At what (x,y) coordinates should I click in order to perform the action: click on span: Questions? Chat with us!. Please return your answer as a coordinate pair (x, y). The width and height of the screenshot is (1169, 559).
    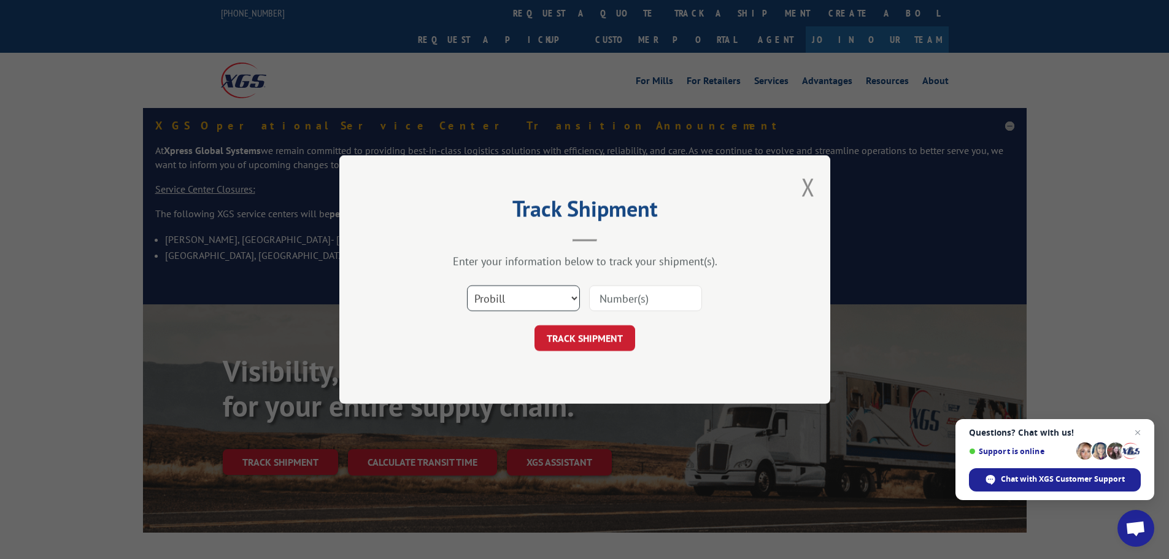
    Looking at the image, I should click on (1055, 433).